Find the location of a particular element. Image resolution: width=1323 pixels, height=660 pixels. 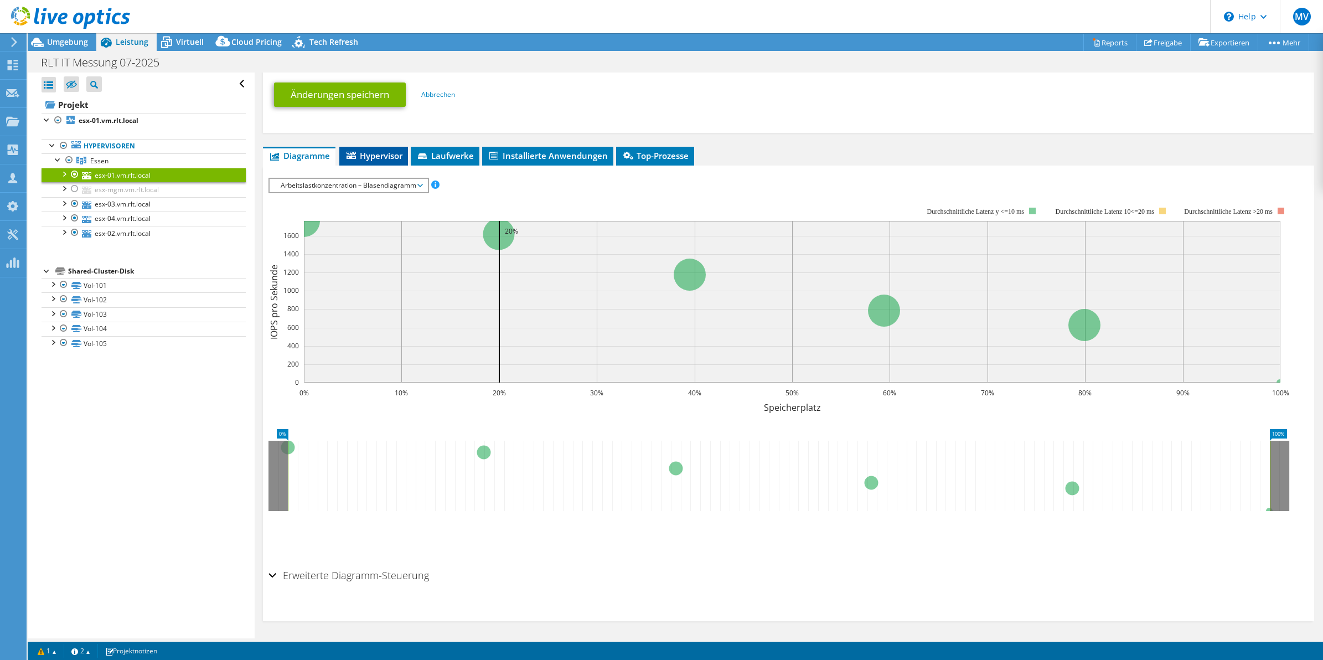

a: Mehr is located at coordinates (1283, 42).